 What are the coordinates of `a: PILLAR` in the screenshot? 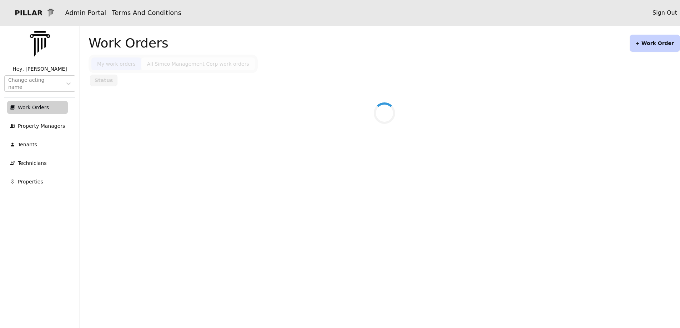 It's located at (32, 13).